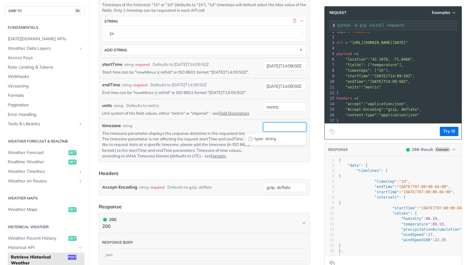 The width and height of the screenshot is (468, 265). Describe the element at coordinates (37, 210) in the screenshot. I see `span: Weather Maps` at that location.